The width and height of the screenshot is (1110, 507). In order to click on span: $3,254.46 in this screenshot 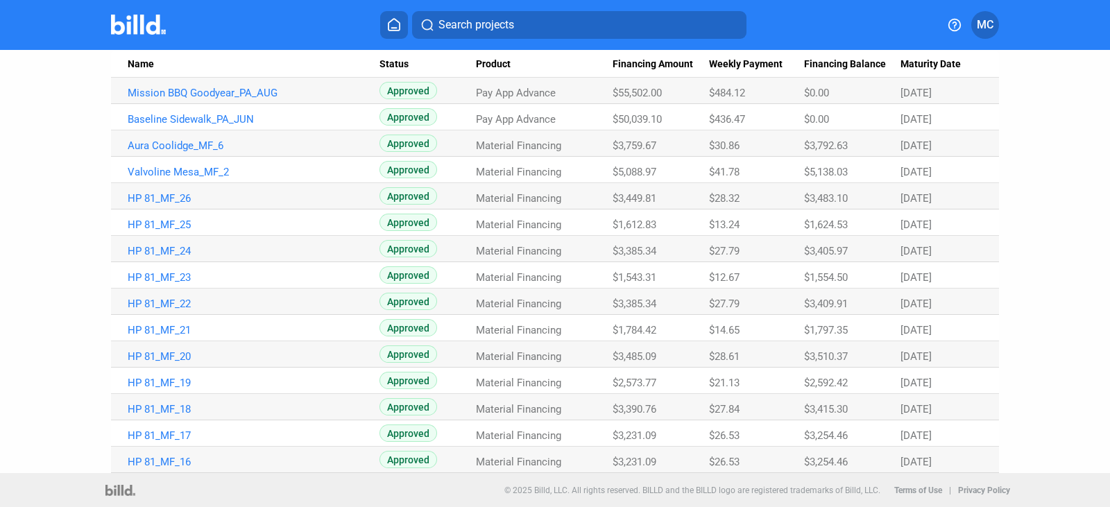, I will do `click(826, 436)`.